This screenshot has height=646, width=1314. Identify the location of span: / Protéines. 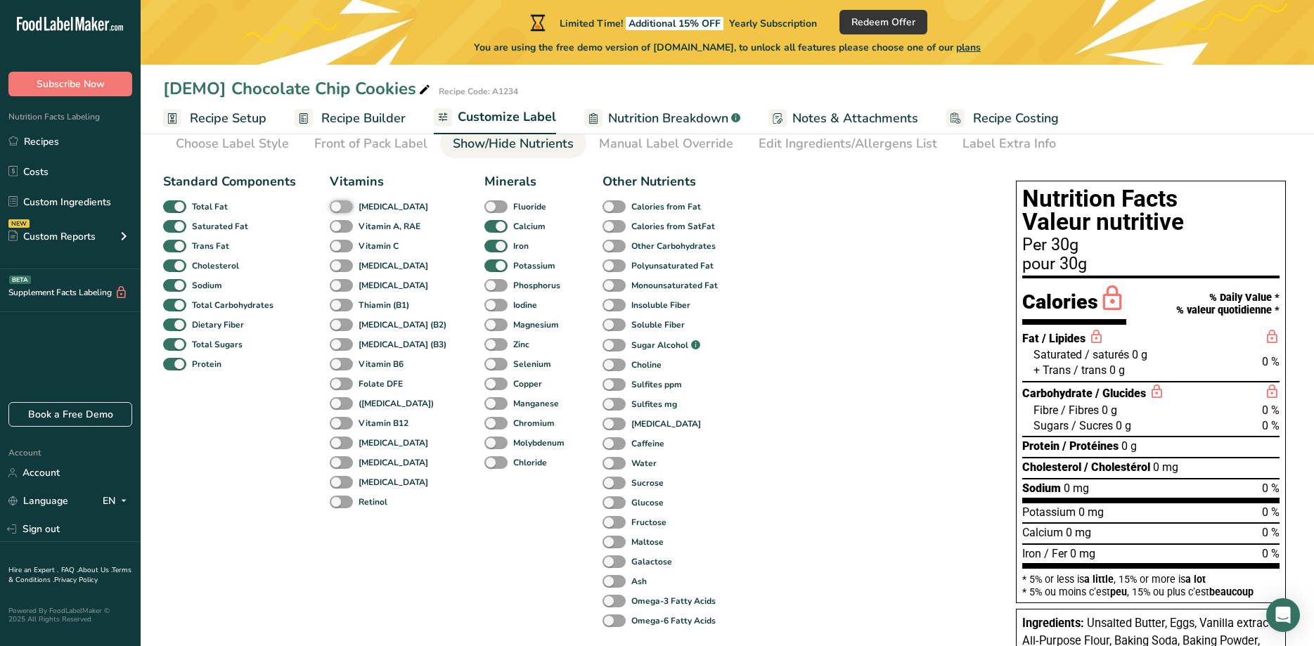
(1091, 446).